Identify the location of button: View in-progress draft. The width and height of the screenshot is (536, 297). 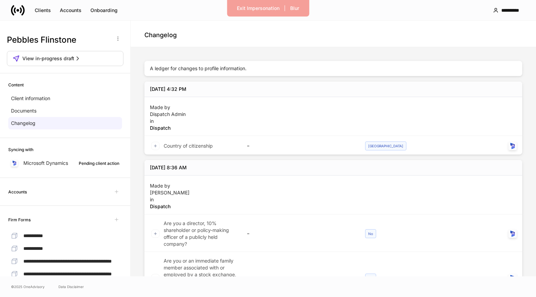
(65, 58).